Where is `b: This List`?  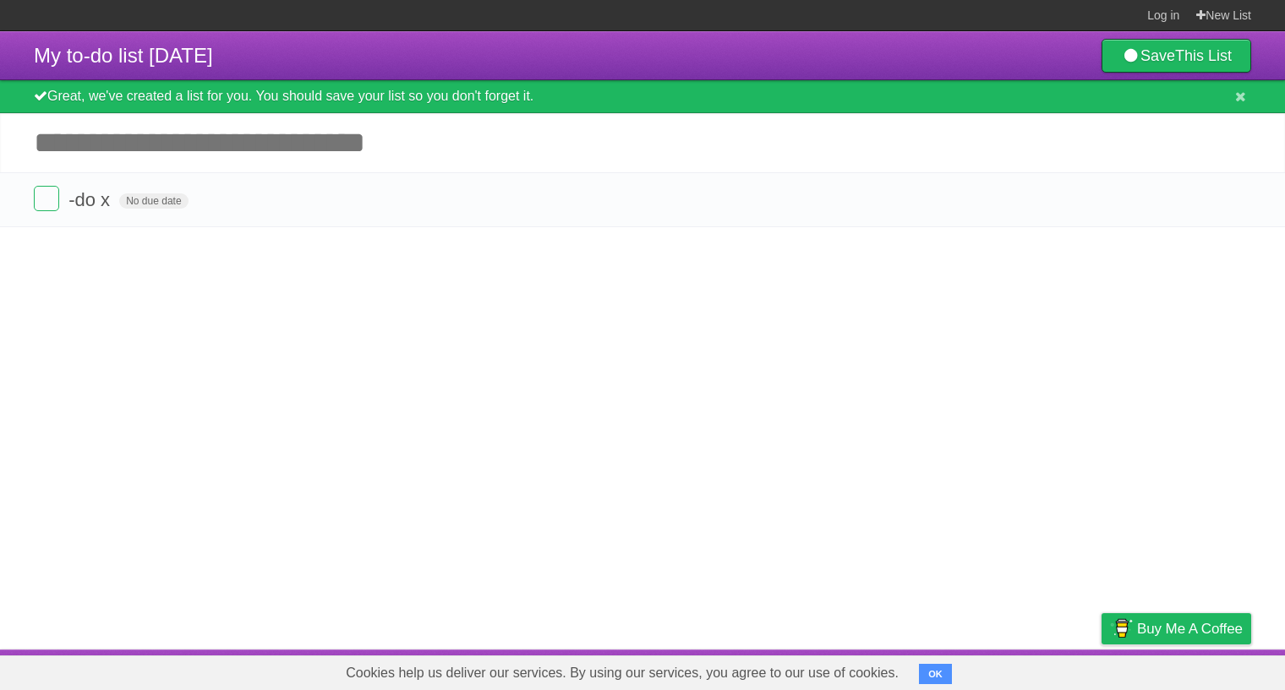 b: This List is located at coordinates (1203, 56).